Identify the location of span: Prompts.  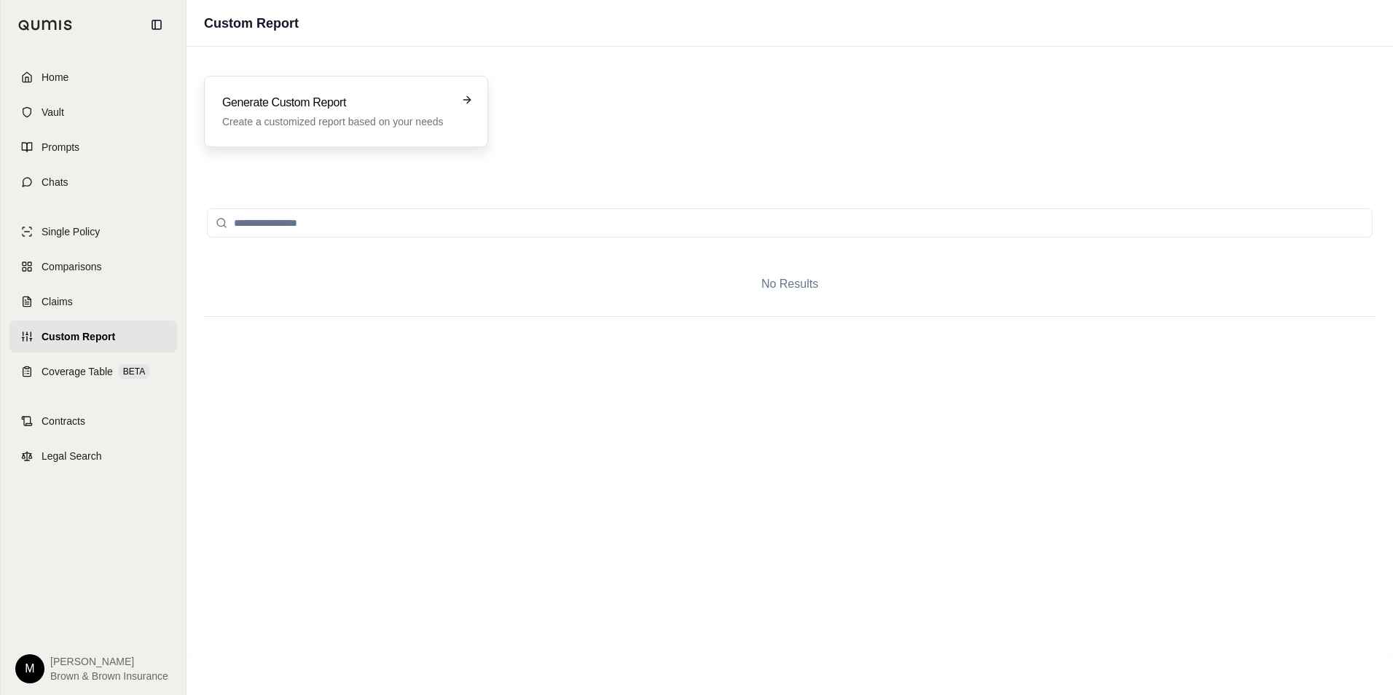
(60, 147).